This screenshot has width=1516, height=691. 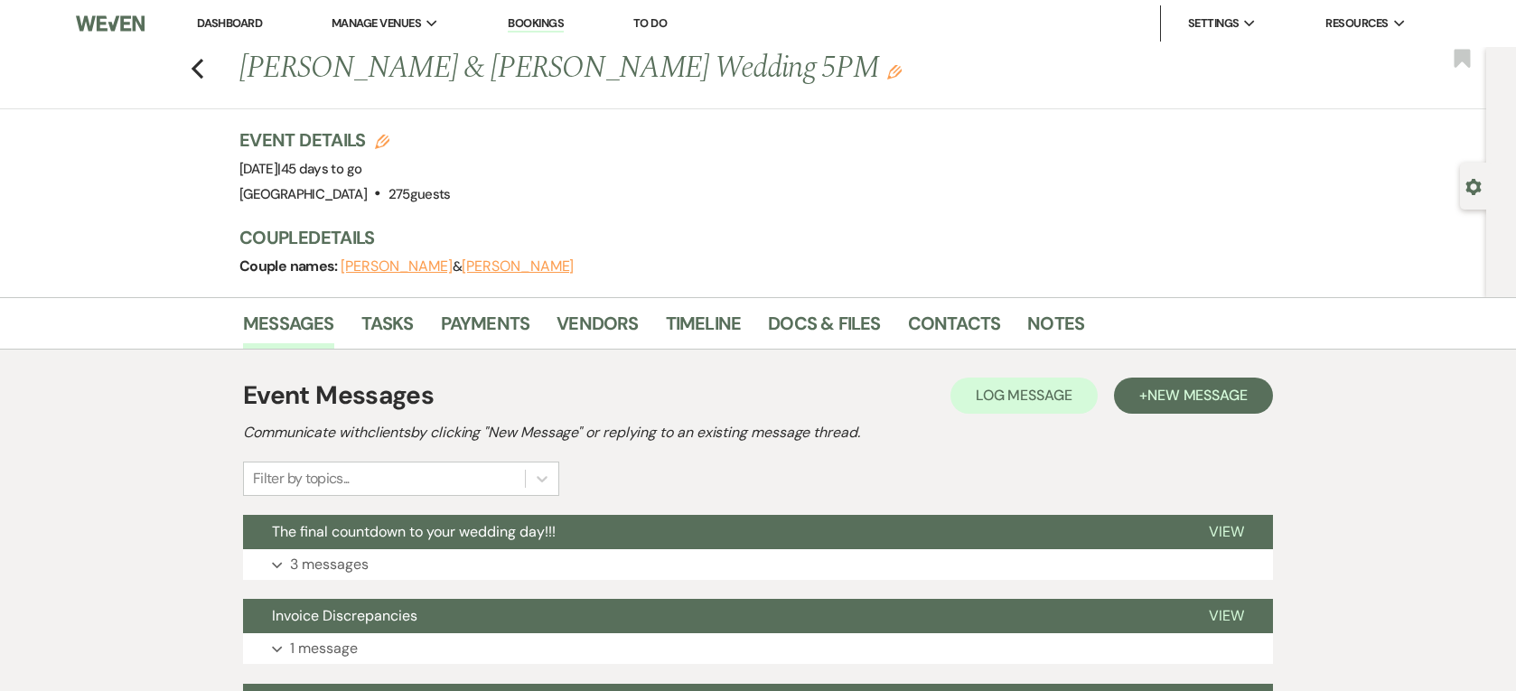 What do you see at coordinates (895, 71) in the screenshot?
I see `button: Edit` at bounding box center [895, 71].